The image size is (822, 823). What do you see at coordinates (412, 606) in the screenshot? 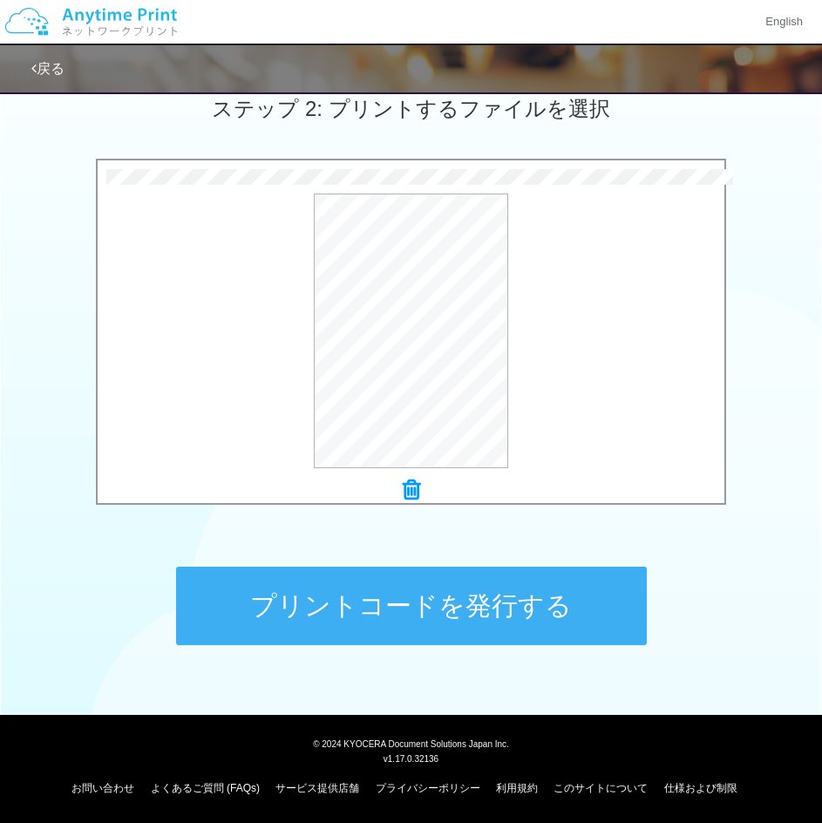
I see `button: プリントコードを発行する` at bounding box center [412, 606].